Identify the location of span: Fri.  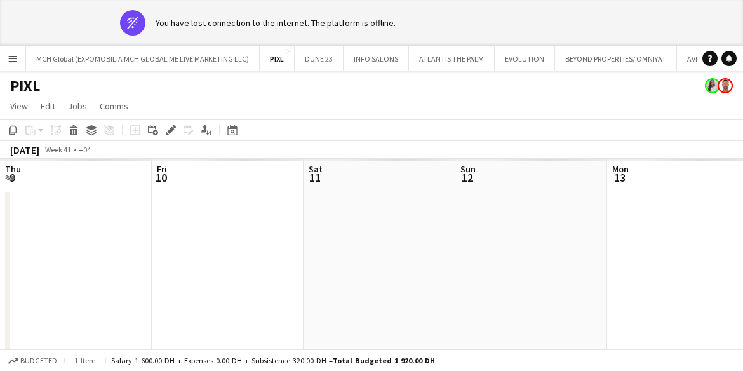
(162, 169).